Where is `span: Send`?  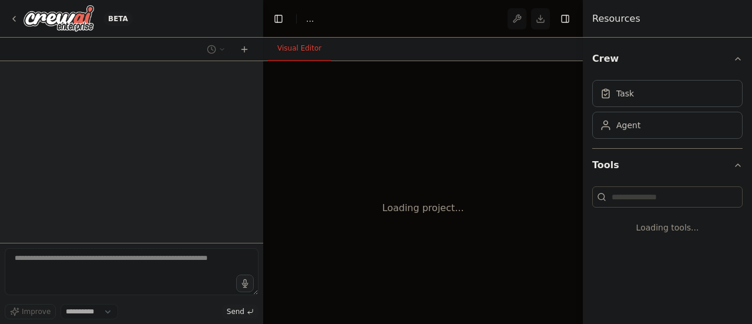
span: Send is located at coordinates (236, 312).